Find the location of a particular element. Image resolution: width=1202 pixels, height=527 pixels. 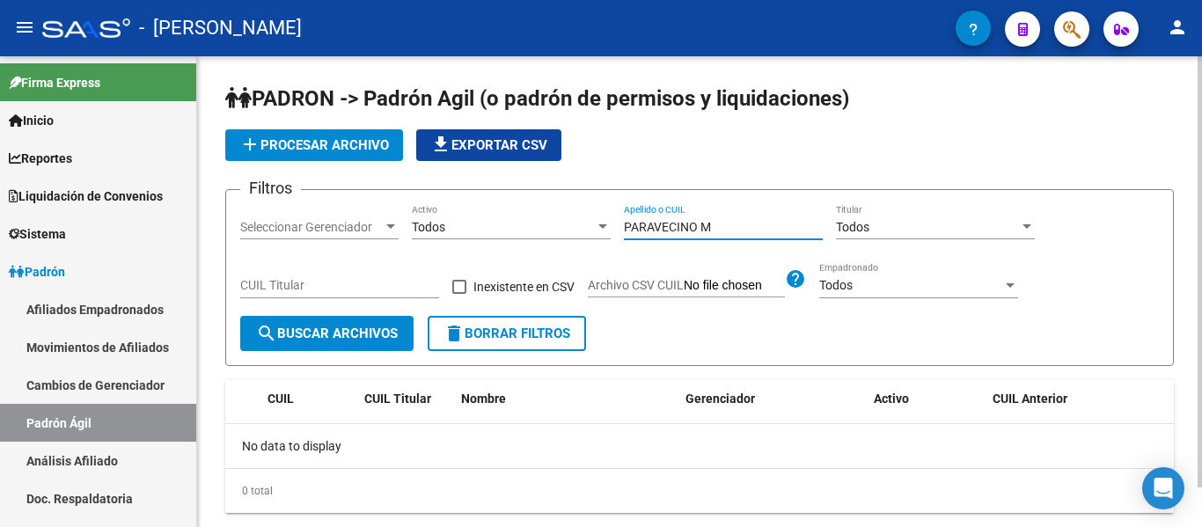

span: Firma Express is located at coordinates (55, 83).